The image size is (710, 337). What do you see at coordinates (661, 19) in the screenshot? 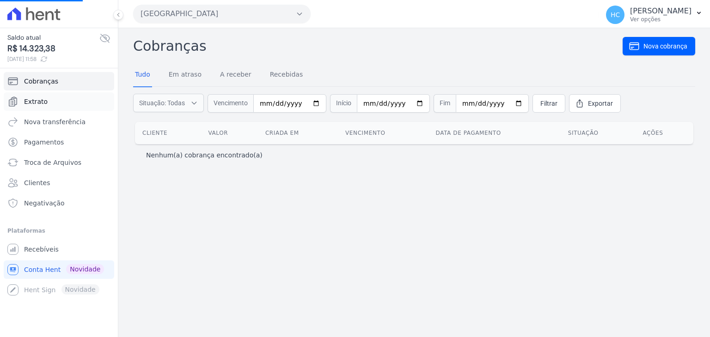
I see `p: Ver opções` at bounding box center [661, 19].